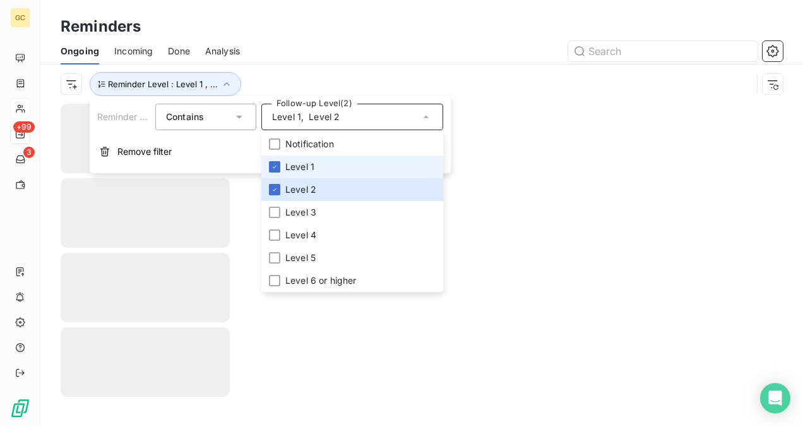 Image resolution: width=803 pixels, height=426 pixels. What do you see at coordinates (270, 152) in the screenshot?
I see `button: Remove filter` at bounding box center [270, 152].